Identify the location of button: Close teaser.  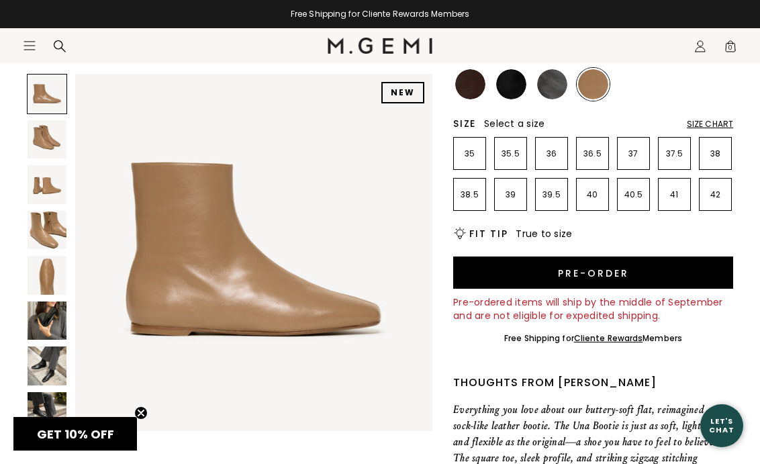
(141, 413).